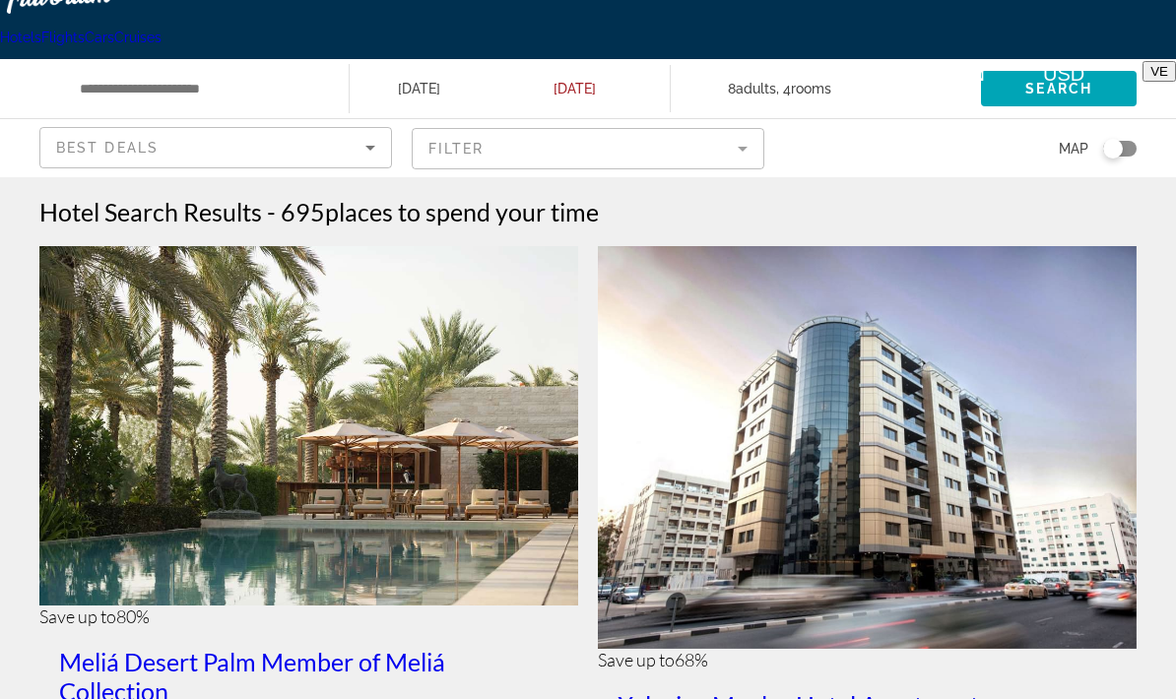 The image size is (1176, 699). What do you see at coordinates (99, 37) in the screenshot?
I see `span: Cars` at bounding box center [99, 37].